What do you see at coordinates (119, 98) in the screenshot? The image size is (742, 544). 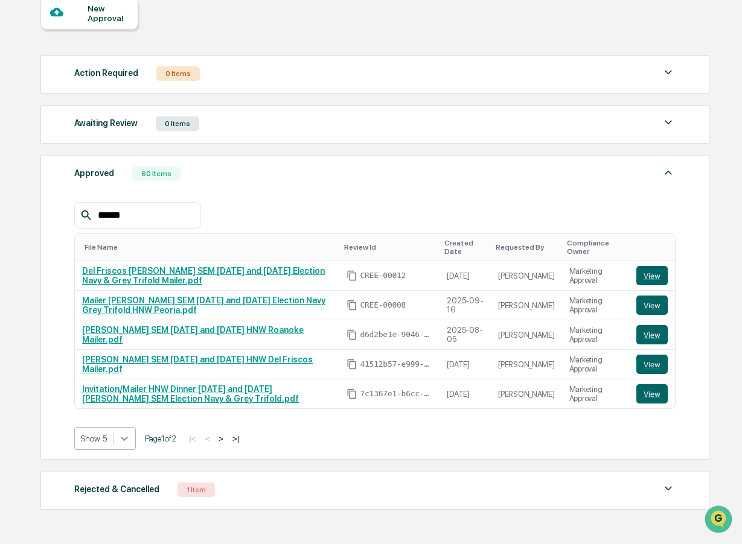 I see `div: Start new chat` at bounding box center [119, 98].